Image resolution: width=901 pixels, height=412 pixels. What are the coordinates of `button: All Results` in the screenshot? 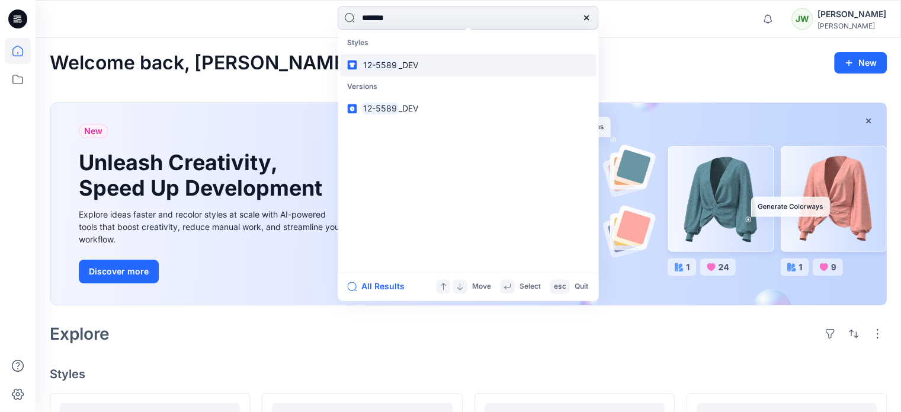 It's located at (380, 286).